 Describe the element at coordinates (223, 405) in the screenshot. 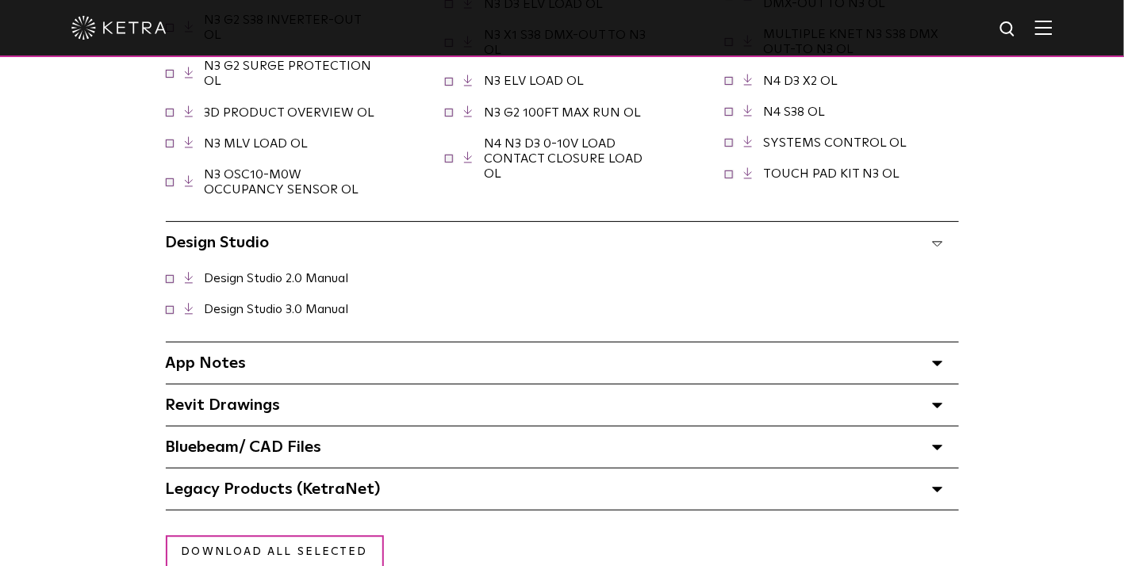

I see `span: Revit Drawings` at that location.